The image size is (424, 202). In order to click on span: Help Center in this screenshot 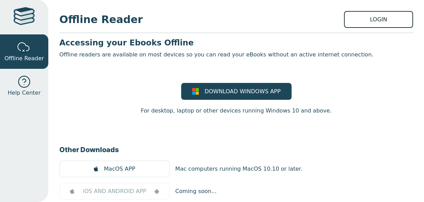, I will do `click(24, 93)`.